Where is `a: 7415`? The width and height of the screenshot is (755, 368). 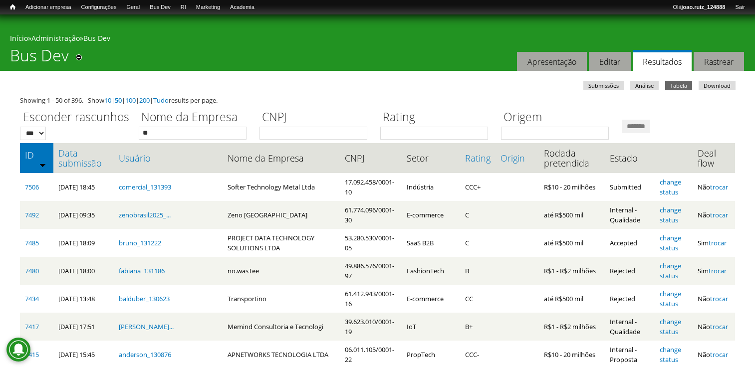 a: 7415 is located at coordinates (32, 355).